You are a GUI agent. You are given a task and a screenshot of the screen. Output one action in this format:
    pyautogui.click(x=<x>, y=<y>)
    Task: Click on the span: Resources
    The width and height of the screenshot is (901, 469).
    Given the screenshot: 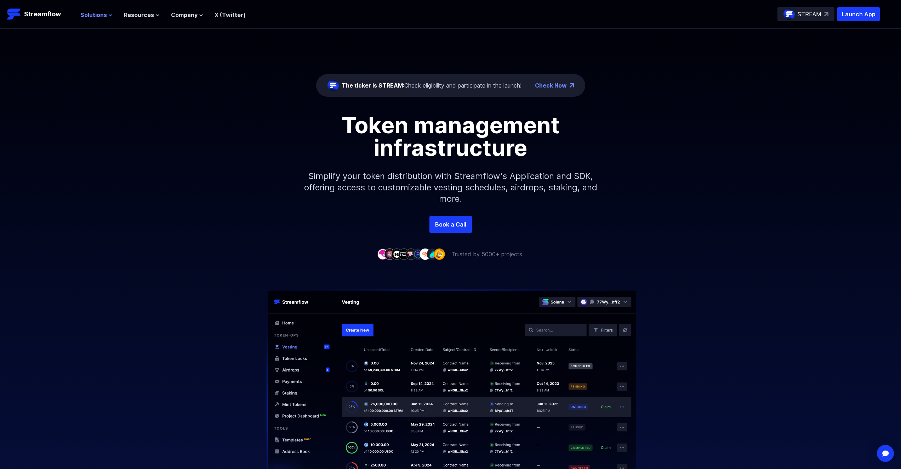 What is the action you would take?
    pyautogui.click(x=139, y=15)
    